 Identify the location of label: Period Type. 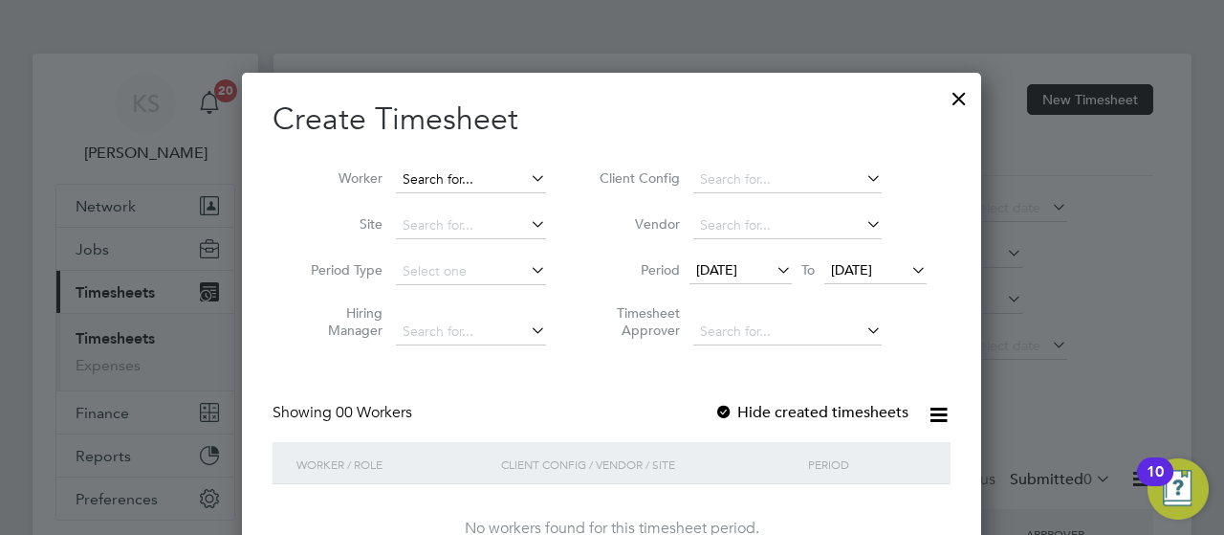
(340, 270).